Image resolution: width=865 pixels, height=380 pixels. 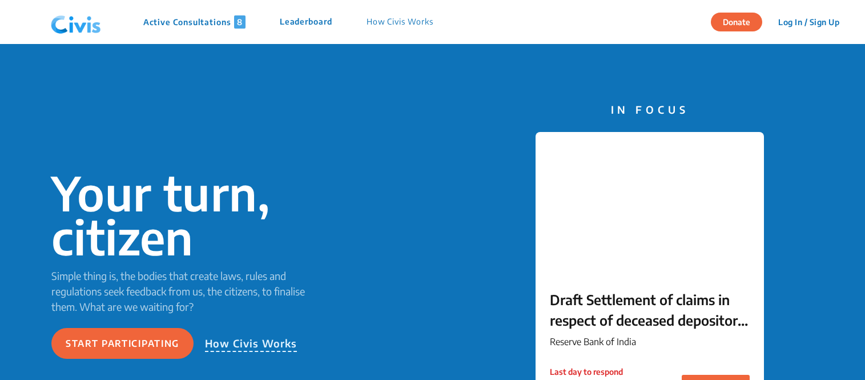 What do you see at coordinates (194, 22) in the screenshot?
I see `p: Active Consultations` at bounding box center [194, 22].